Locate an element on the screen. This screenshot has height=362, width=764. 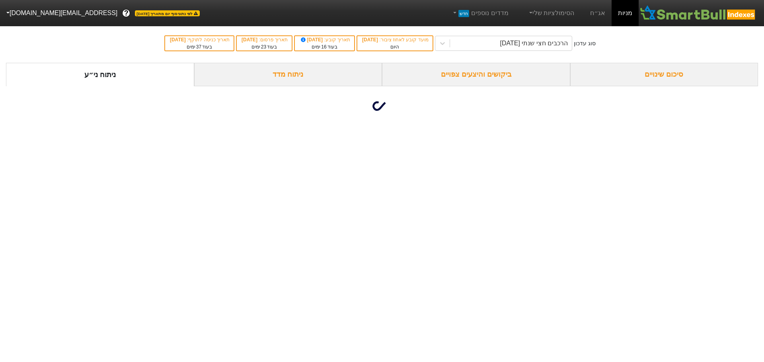
div: תאריך פרסום : is located at coordinates (264, 40).